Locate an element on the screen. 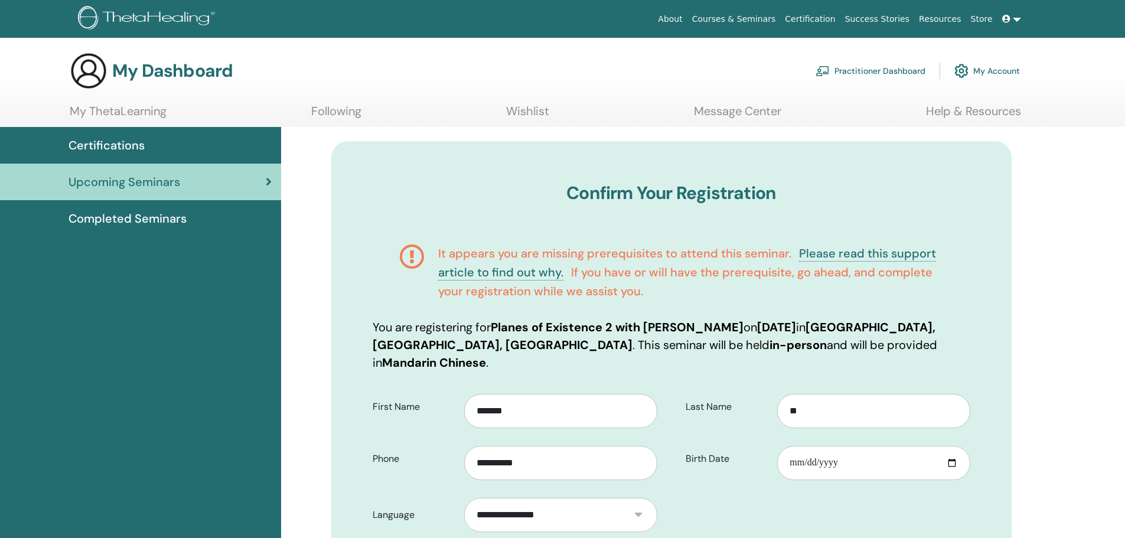 Image resolution: width=1125 pixels, height=538 pixels. a: Courses & Seminars is located at coordinates (734, 19).